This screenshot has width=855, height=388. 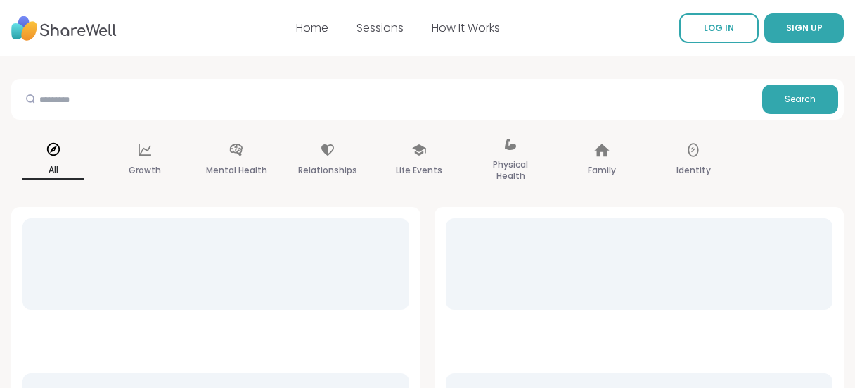 I want to click on a: LOG IN, so click(x=719, y=28).